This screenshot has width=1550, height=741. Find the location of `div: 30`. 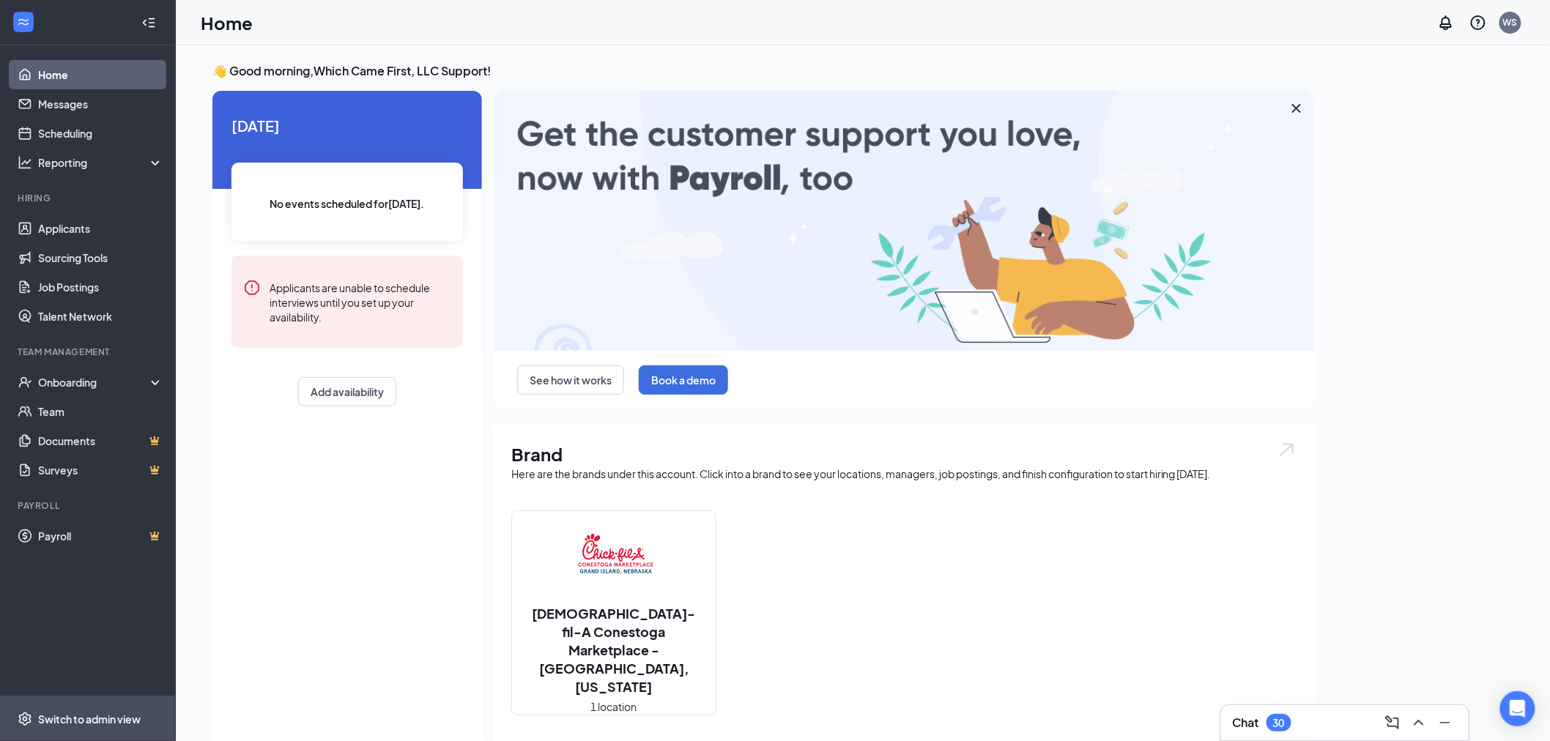

div: 30 is located at coordinates (1279, 723).